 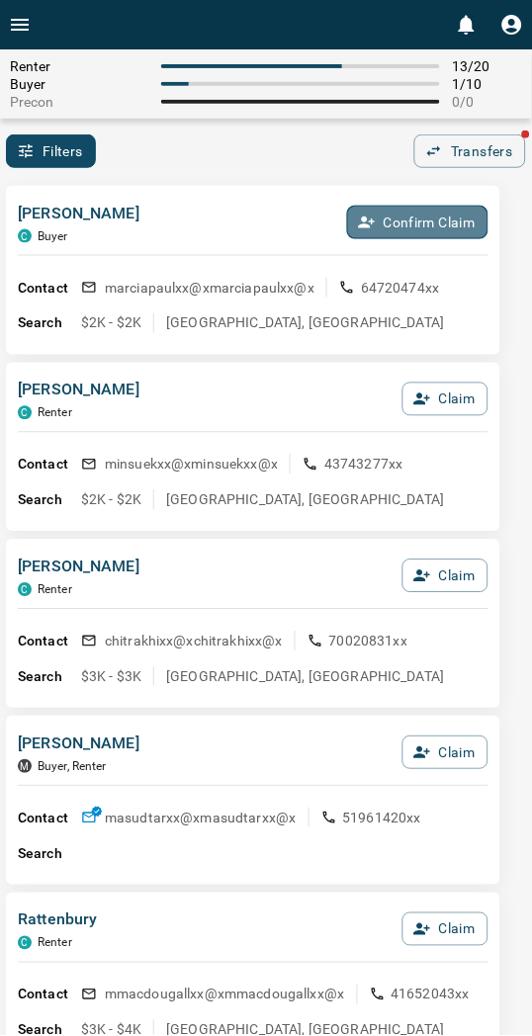 I want to click on button: Filters, so click(x=50, y=151).